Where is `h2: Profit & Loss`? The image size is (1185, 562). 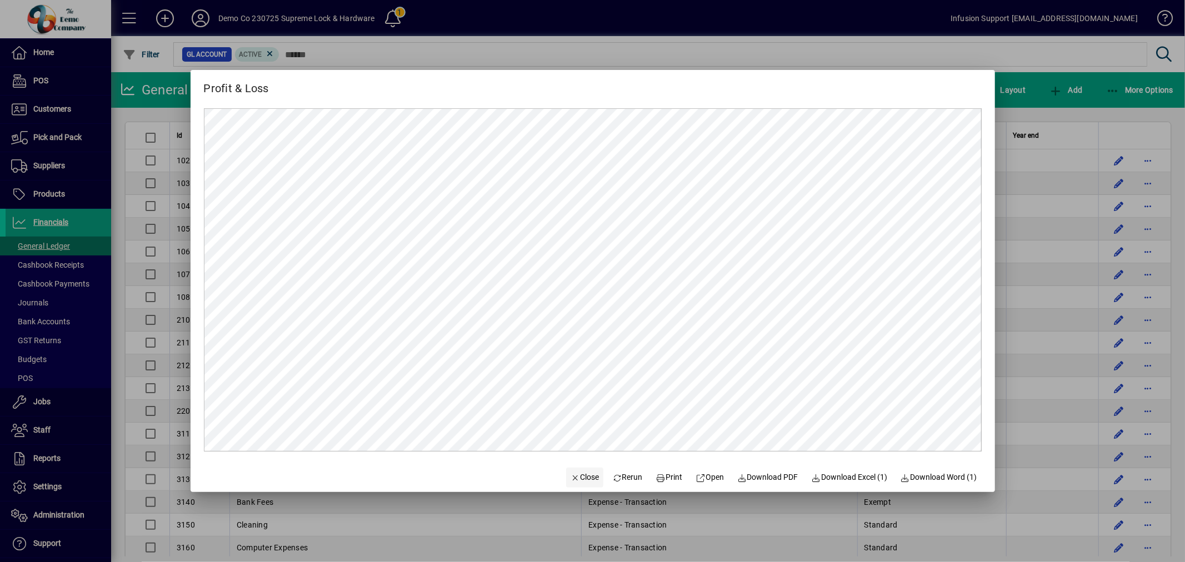
h2: Profit & Loss is located at coordinates (236, 83).